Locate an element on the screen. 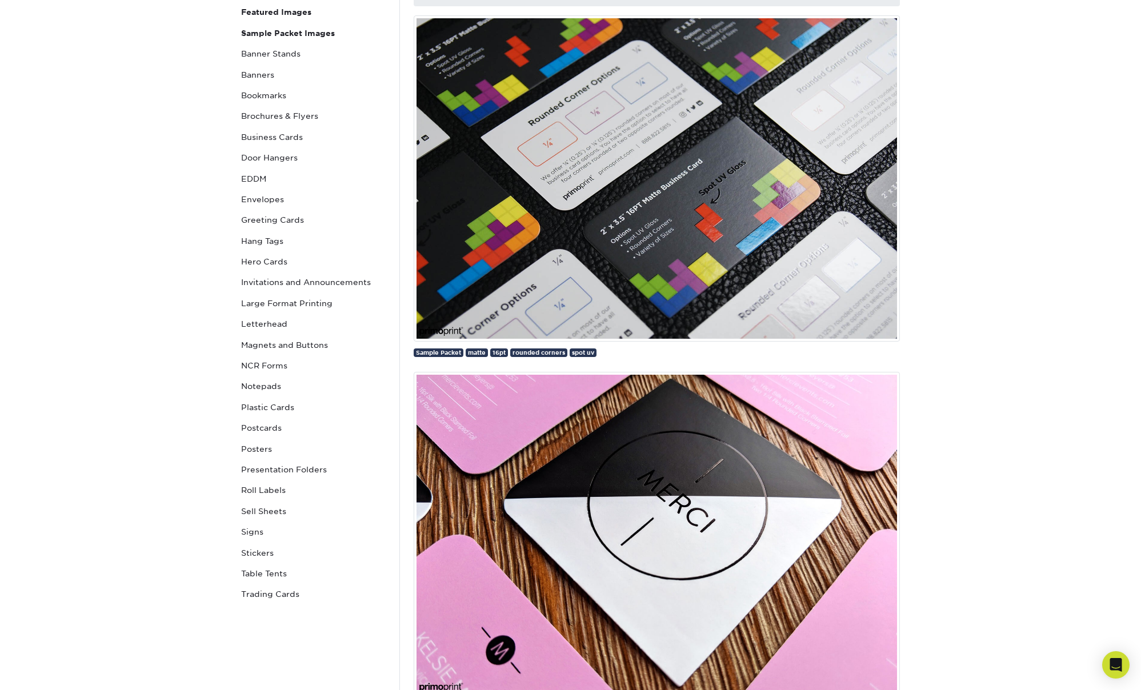  a: Greeting Cards is located at coordinates (314, 220).